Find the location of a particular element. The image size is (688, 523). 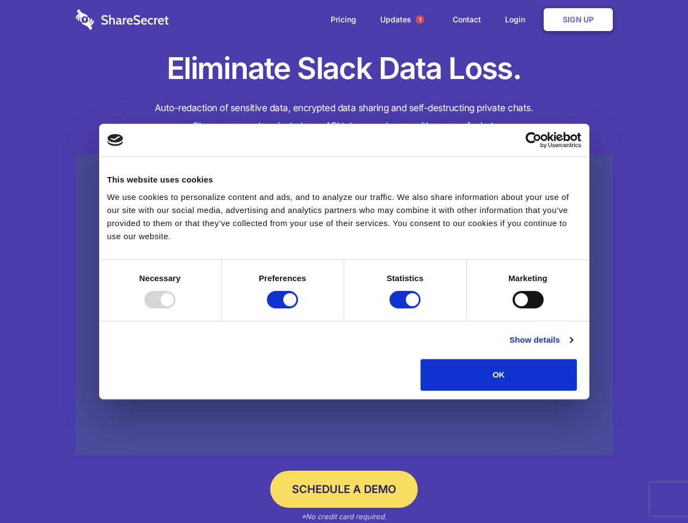

em: *No credit card required. is located at coordinates (344, 516).